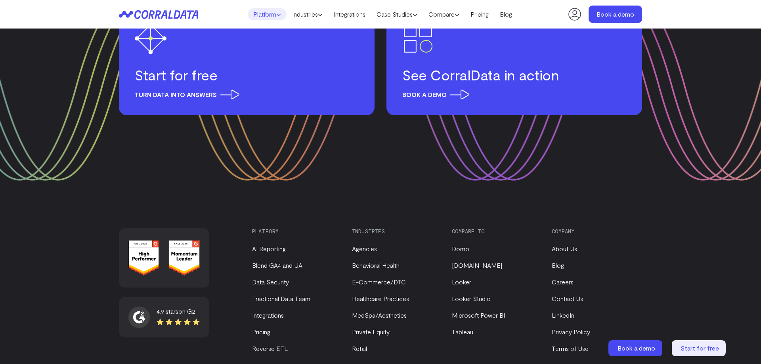  I want to click on h3: Industries, so click(395, 232).